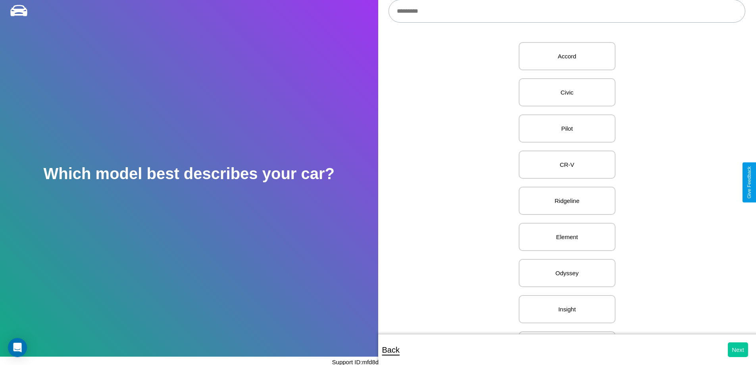 The image size is (756, 365). I want to click on p: Back, so click(391, 350).